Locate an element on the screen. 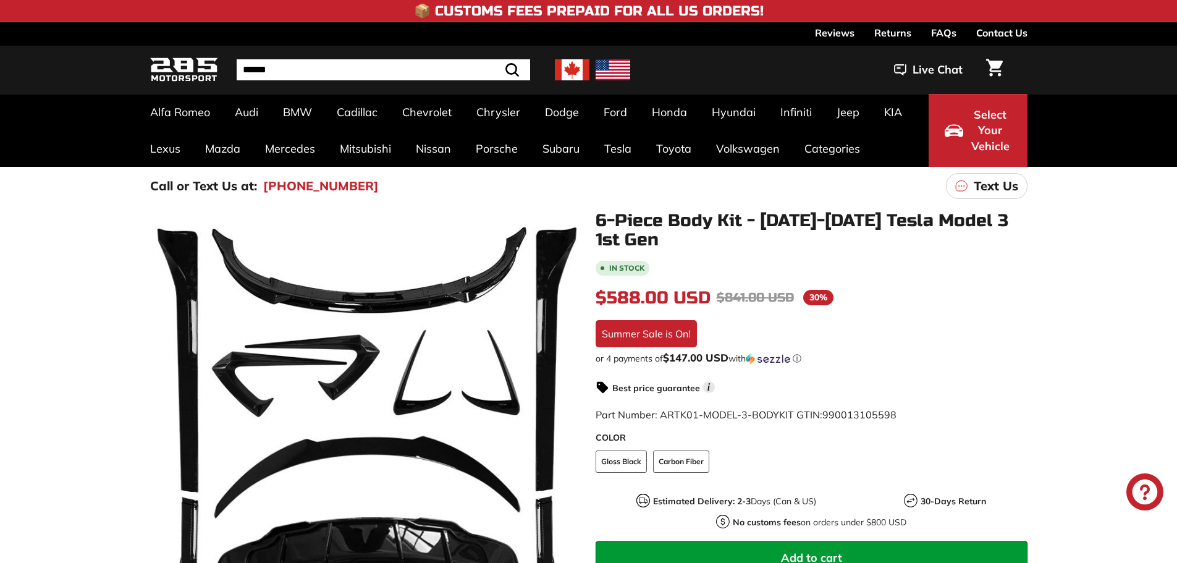  strong: 30-Days Return is located at coordinates (953, 501).